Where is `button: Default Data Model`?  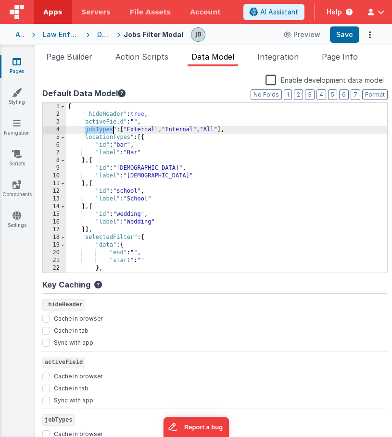 button: Default Data Model is located at coordinates (84, 93).